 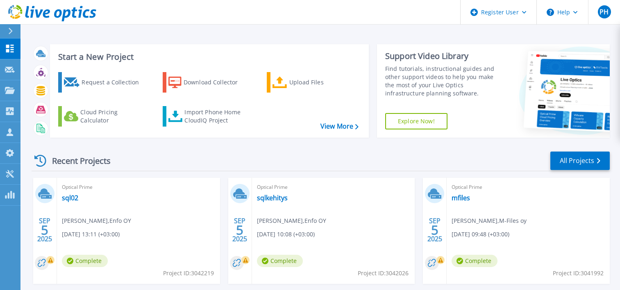 What do you see at coordinates (604, 12) in the screenshot?
I see `span: PH` at bounding box center [604, 12].